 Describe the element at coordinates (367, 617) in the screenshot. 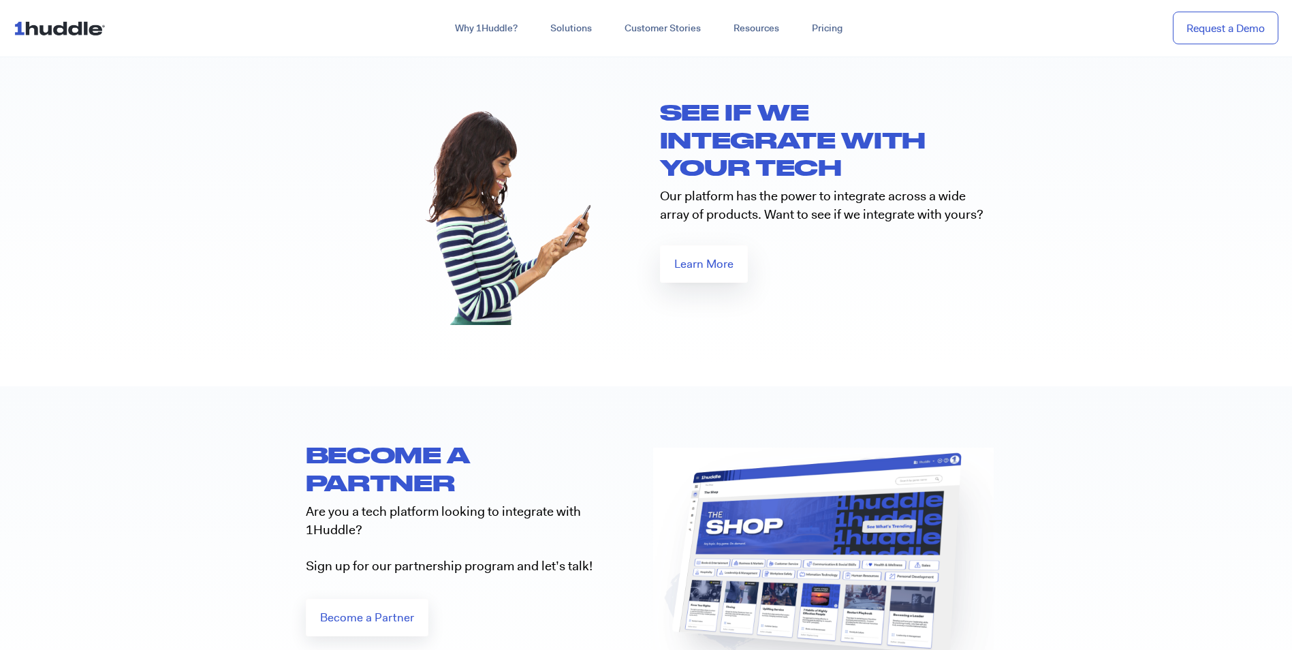

I see `a: Become a Partner` at that location.